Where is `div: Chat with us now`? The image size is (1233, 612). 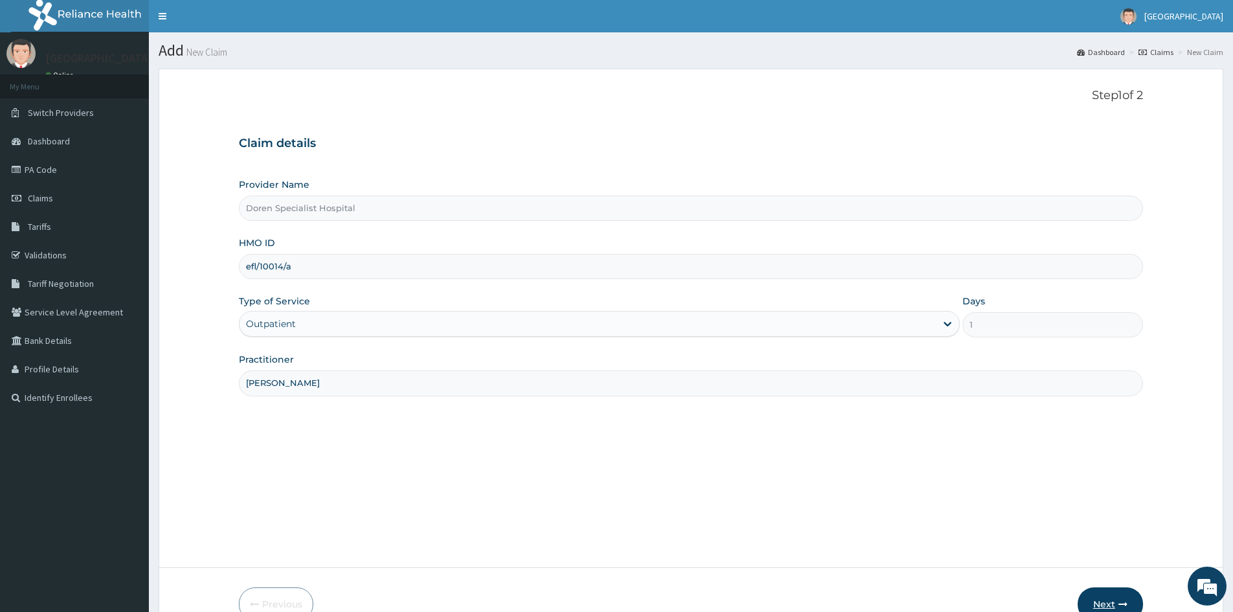 div: Chat with us now is located at coordinates (142, 81).